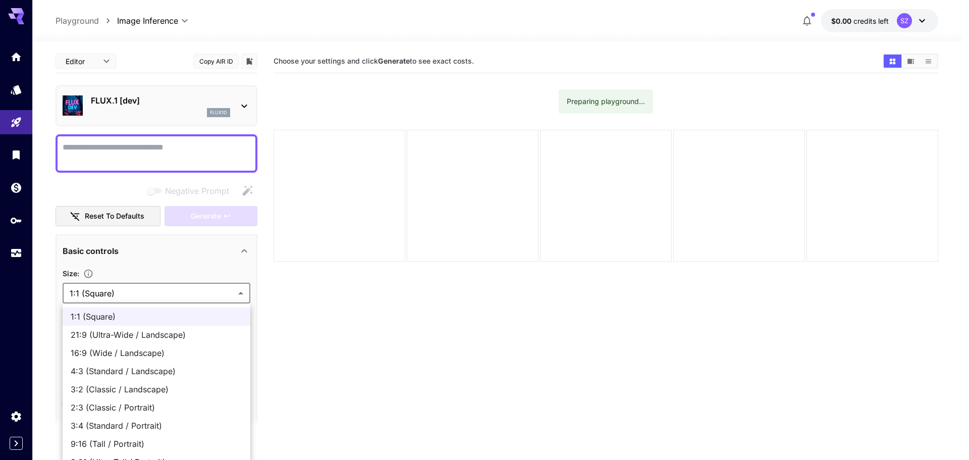  What do you see at coordinates (156, 444) in the screenshot?
I see `span: 9:16 (Tall / Portrait)` at bounding box center [156, 444].